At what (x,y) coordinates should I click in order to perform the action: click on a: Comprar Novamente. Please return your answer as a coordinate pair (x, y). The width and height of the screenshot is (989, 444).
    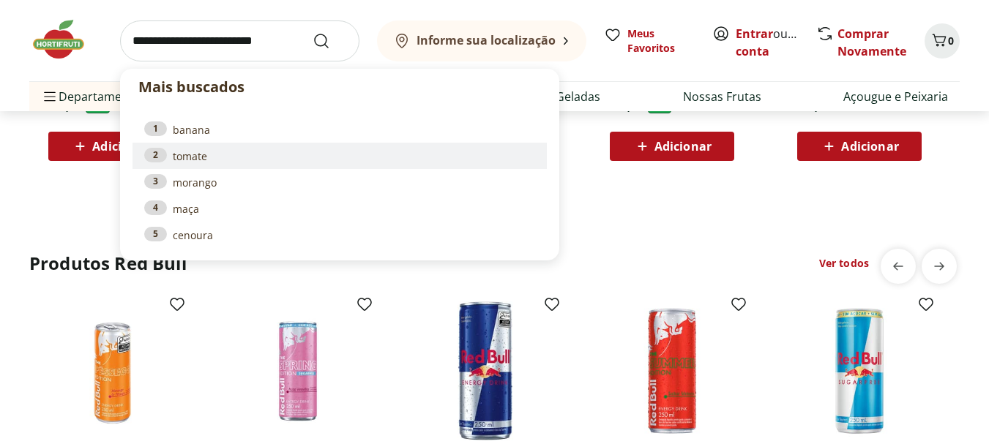
    Looking at the image, I should click on (871, 42).